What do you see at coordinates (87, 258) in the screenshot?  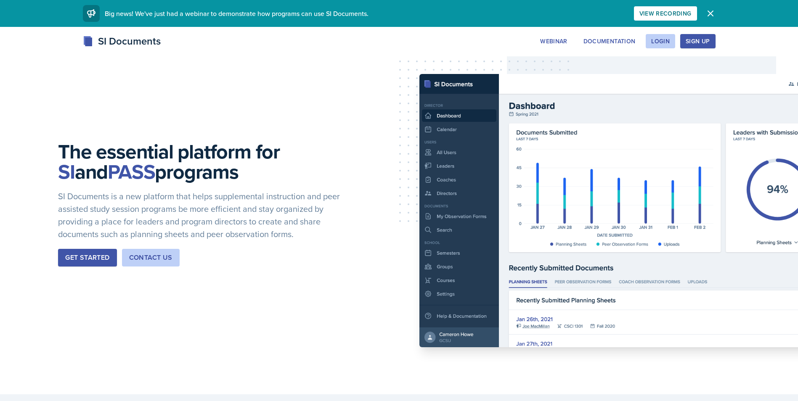 I see `button: Get Started` at bounding box center [87, 258].